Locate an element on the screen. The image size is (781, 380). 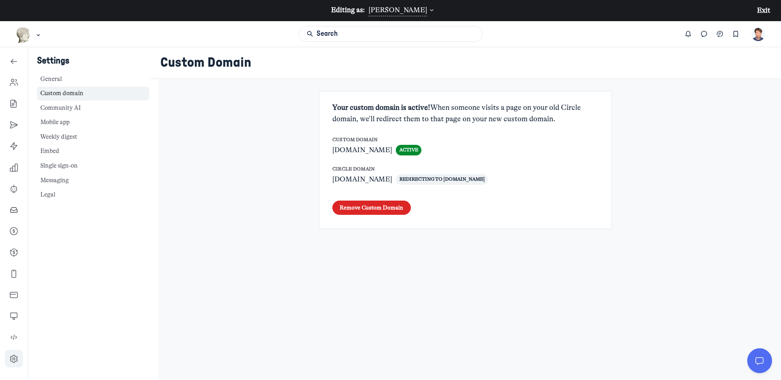
button: Search is located at coordinates (390, 34).